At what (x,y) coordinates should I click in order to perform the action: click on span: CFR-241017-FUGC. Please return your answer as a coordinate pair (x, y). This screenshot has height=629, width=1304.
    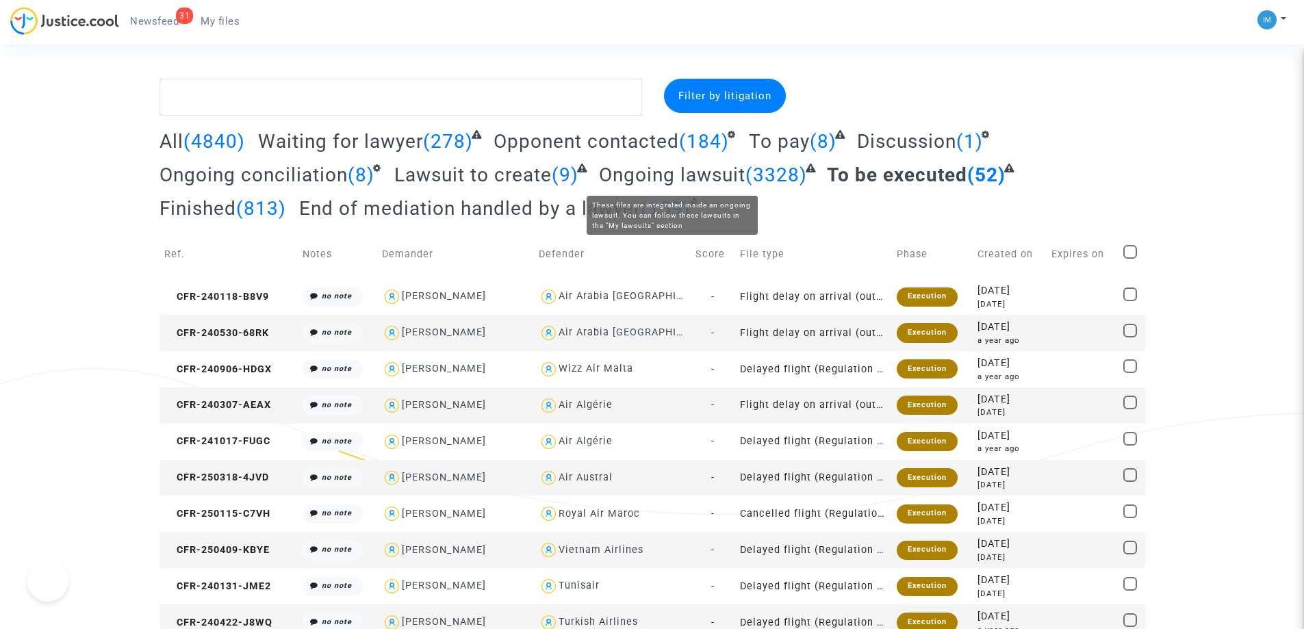
    Looking at the image, I should click on (217, 441).